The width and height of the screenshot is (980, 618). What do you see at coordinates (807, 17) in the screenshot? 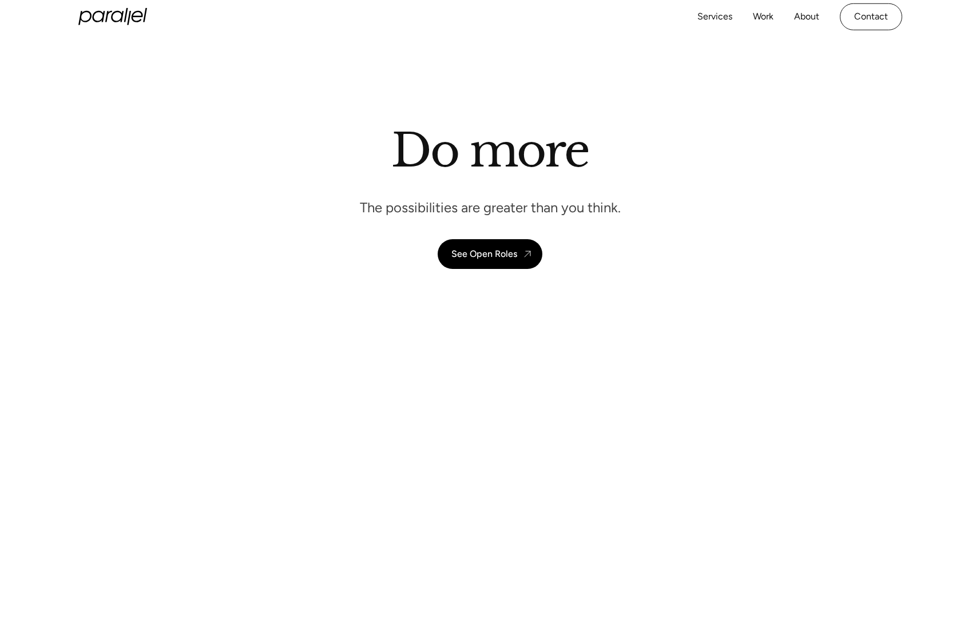
I see `a: About` at bounding box center [807, 17].